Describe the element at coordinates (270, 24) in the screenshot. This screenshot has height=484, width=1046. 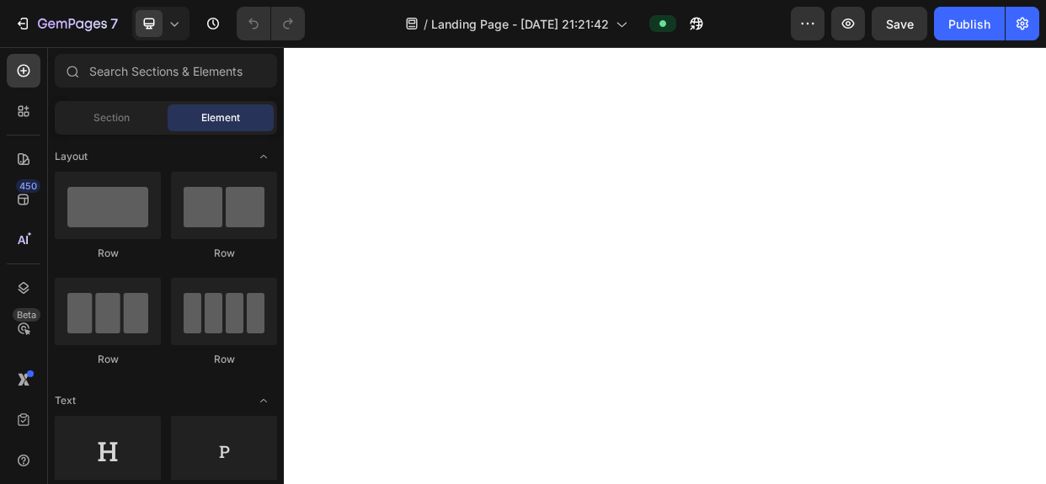
I see `div: Undo/Redo` at that location.